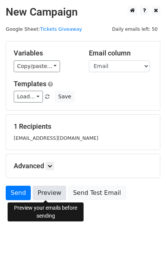 The image size is (166, 256). Describe the element at coordinates (97, 193) in the screenshot. I see `a: Send Test Email` at that location.